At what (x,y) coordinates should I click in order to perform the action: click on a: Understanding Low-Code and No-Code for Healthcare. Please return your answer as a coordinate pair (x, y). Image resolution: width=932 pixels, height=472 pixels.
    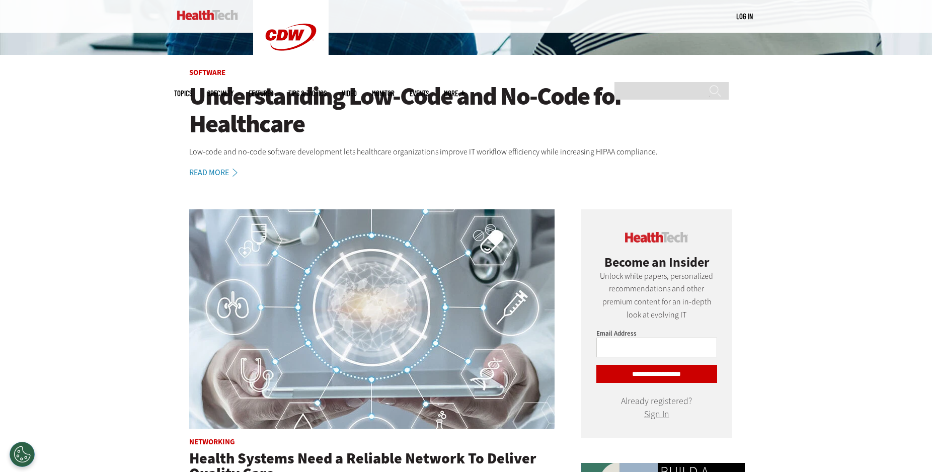
    Looking at the image, I should click on (466, 110).